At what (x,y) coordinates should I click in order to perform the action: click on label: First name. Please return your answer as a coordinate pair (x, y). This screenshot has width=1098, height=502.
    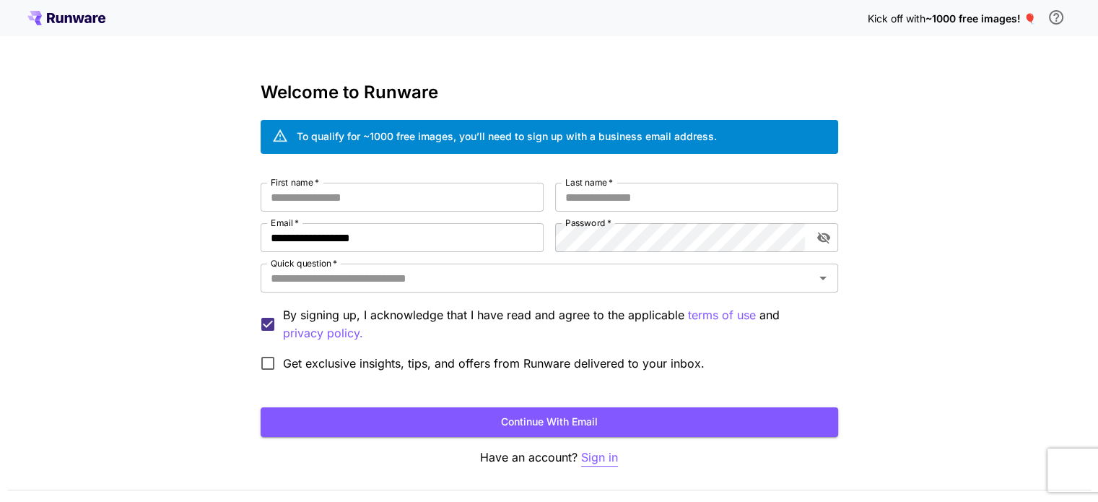
    Looking at the image, I should click on (295, 182).